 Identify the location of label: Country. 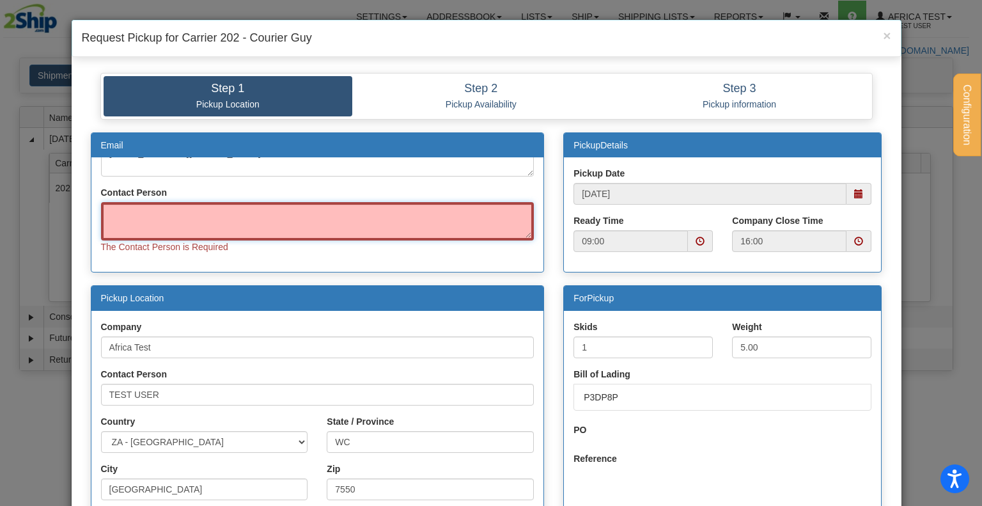
(118, 421).